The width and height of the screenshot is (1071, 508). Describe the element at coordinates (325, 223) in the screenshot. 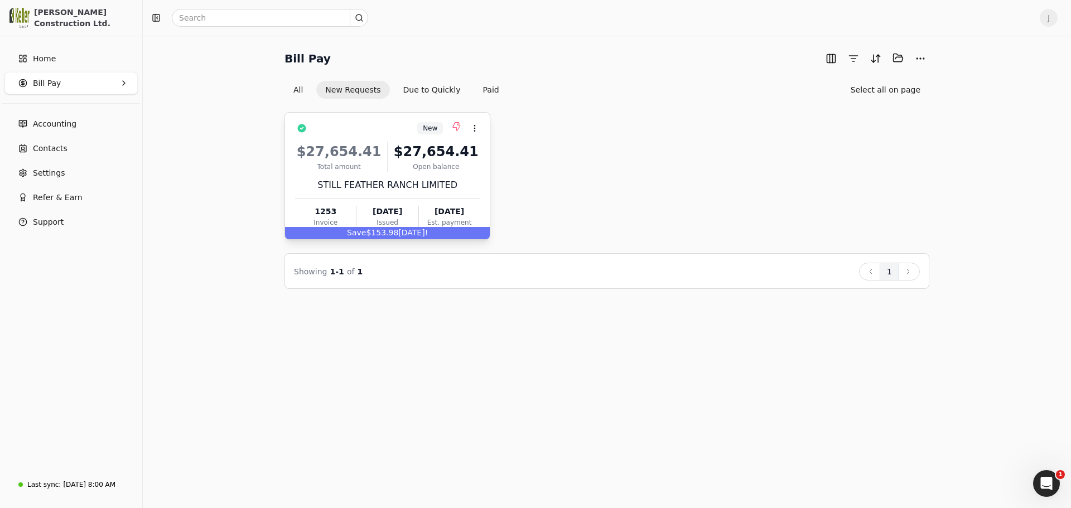

I see `div: Invoice` at that location.